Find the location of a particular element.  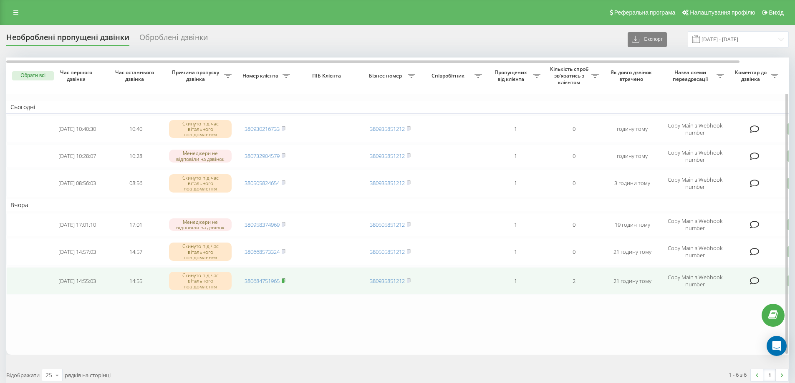

td: 10:40 is located at coordinates (136, 129).